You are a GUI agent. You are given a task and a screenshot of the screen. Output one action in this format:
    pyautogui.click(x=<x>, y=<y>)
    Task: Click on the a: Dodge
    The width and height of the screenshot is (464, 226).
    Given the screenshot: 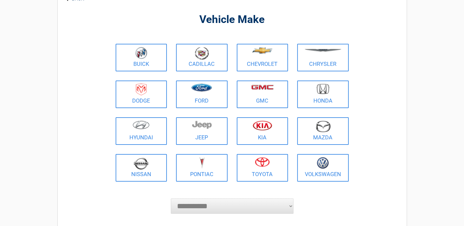 What is the action you would take?
    pyautogui.click(x=141, y=94)
    